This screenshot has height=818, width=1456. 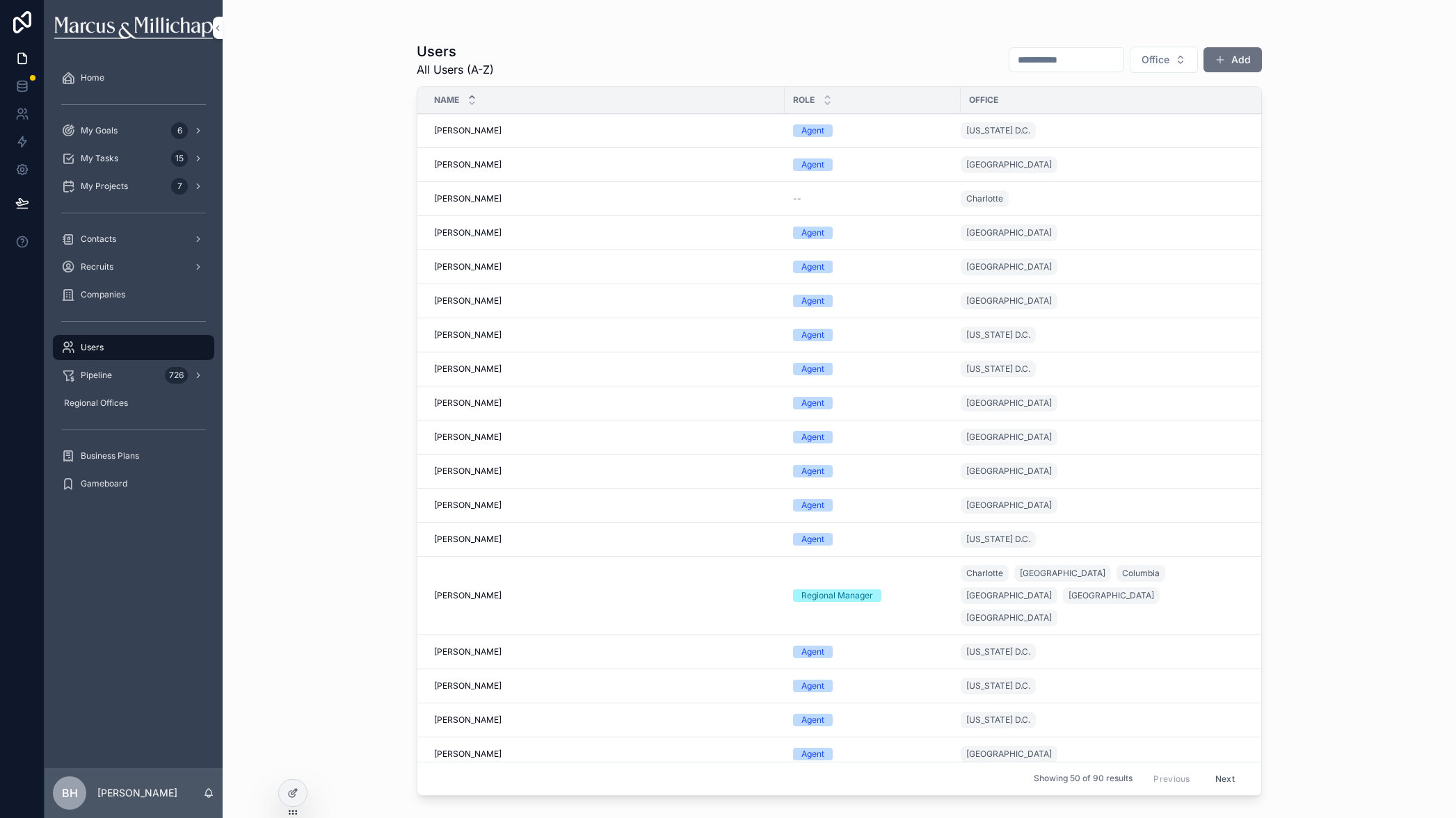 I want to click on span: Contacts, so click(x=98, y=239).